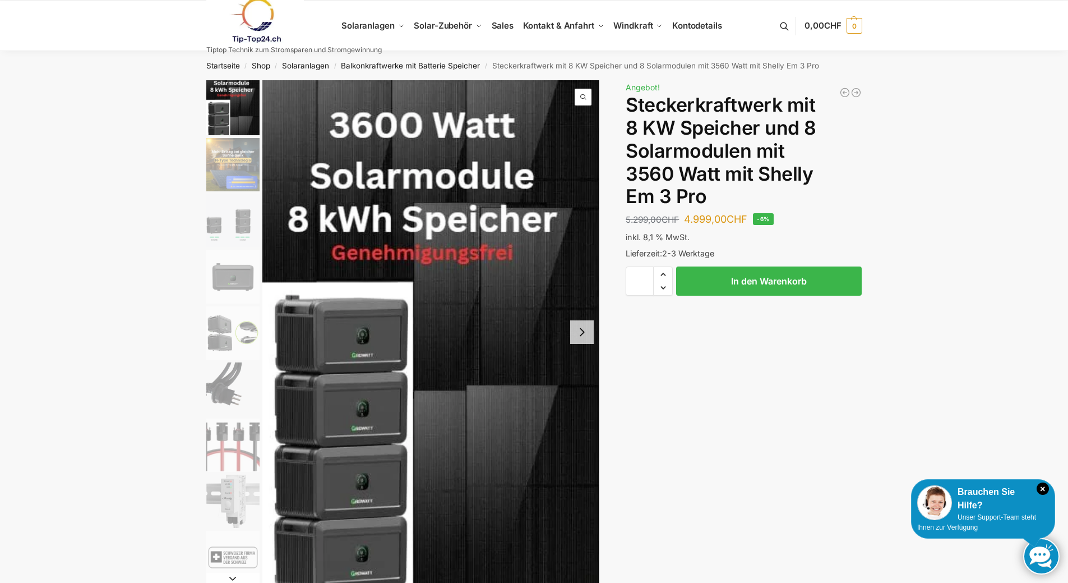 This screenshot has height=583, width=1068. Describe the element at coordinates (640, 281) in the screenshot. I see `input: Produktmenge` at that location.